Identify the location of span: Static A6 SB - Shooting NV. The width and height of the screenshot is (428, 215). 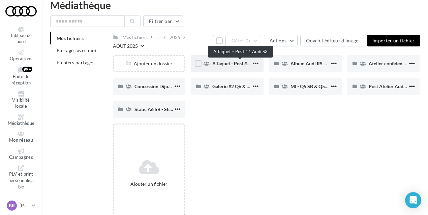
(163, 109).